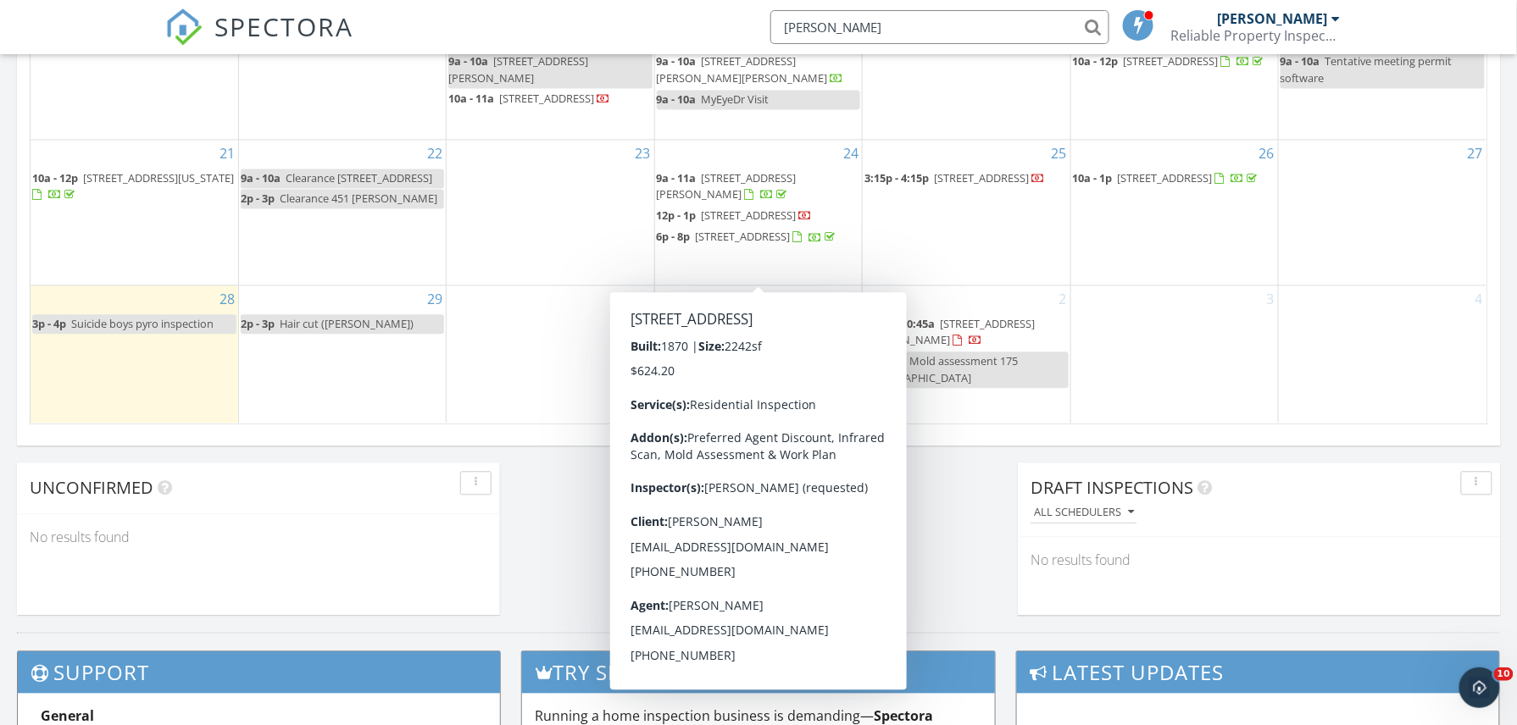 The height and width of the screenshot is (725, 1517). I want to click on td: Go to September 28, 2025, so click(134, 354).